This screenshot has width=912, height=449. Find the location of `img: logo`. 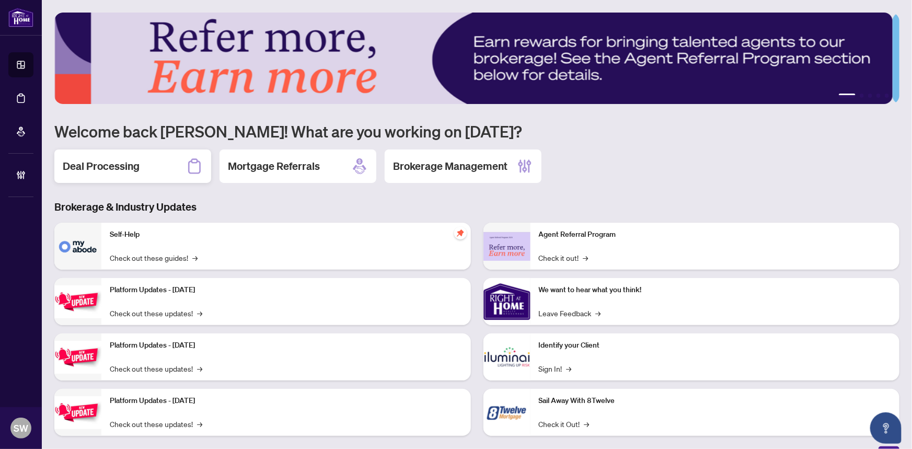

img: logo is located at coordinates (21, 17).